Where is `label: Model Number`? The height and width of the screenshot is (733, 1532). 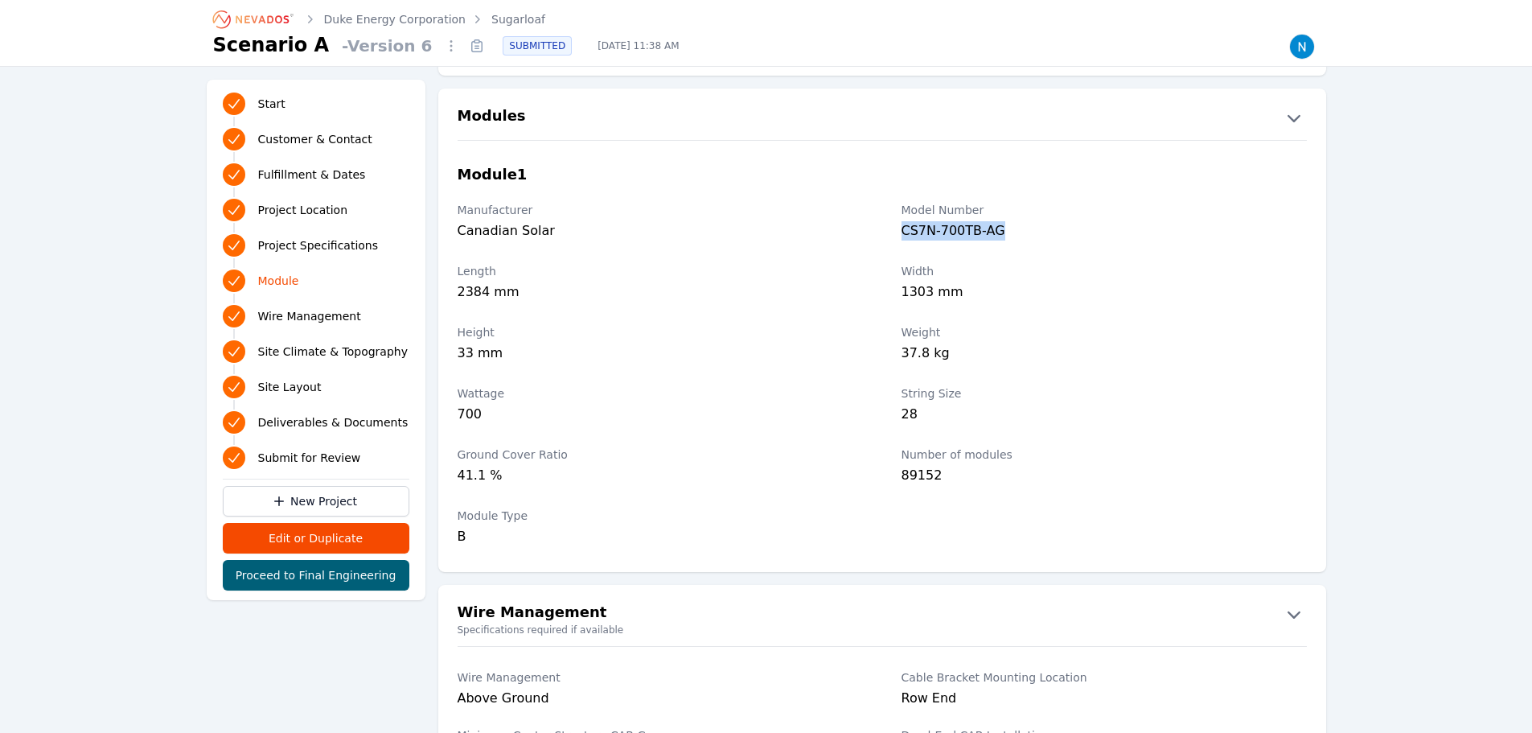
label: Model Number is located at coordinates (1104, 210).